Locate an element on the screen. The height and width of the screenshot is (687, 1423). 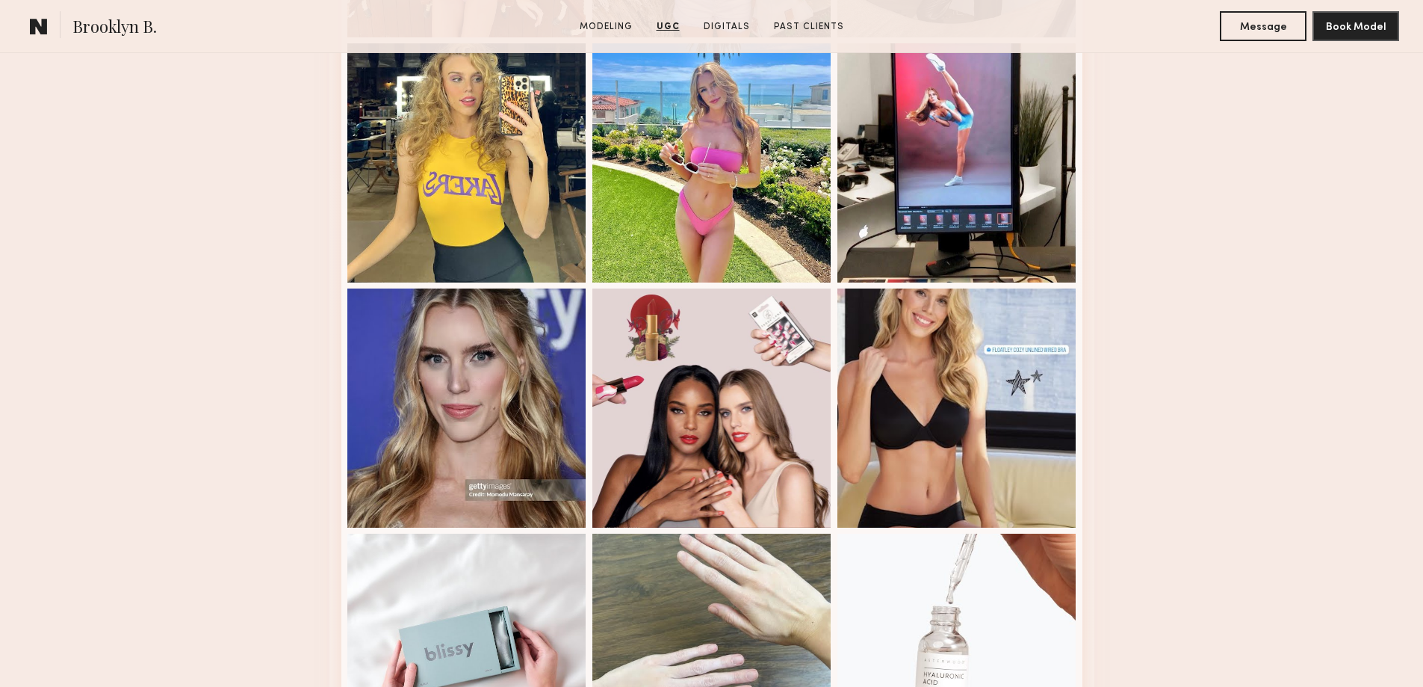
a: Book Model is located at coordinates (1356, 25).